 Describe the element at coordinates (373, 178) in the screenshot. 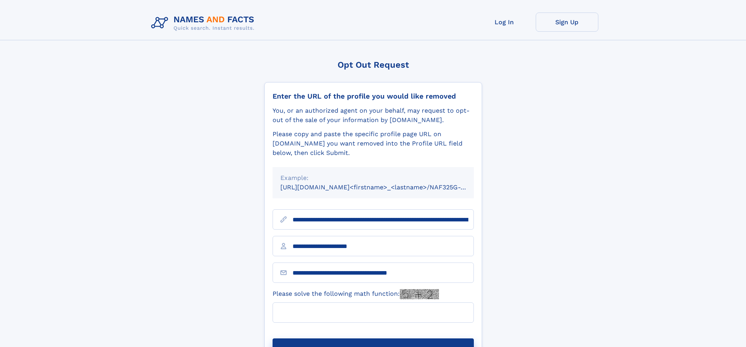

I see `div: Example:` at that location.